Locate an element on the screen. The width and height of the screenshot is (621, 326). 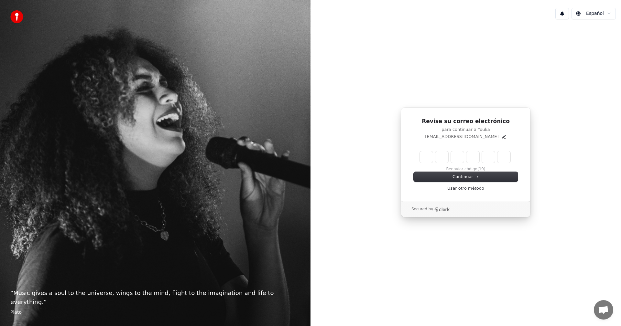
h1: Revise su correo electrónico is located at coordinates (466, 122).